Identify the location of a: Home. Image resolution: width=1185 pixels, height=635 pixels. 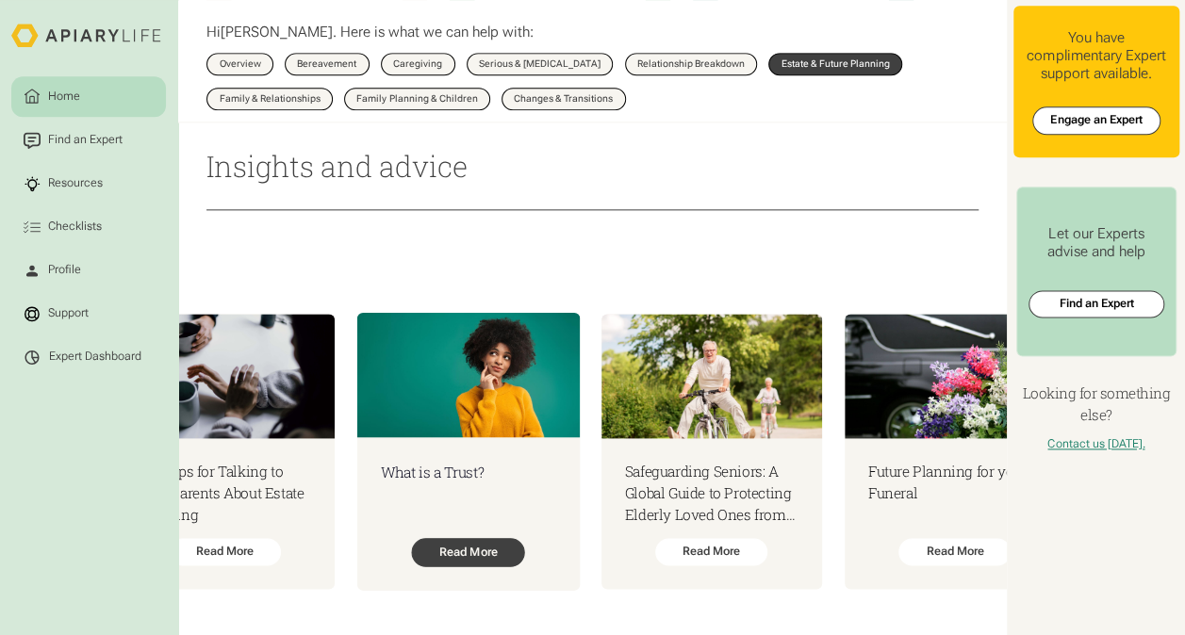
(89, 96).